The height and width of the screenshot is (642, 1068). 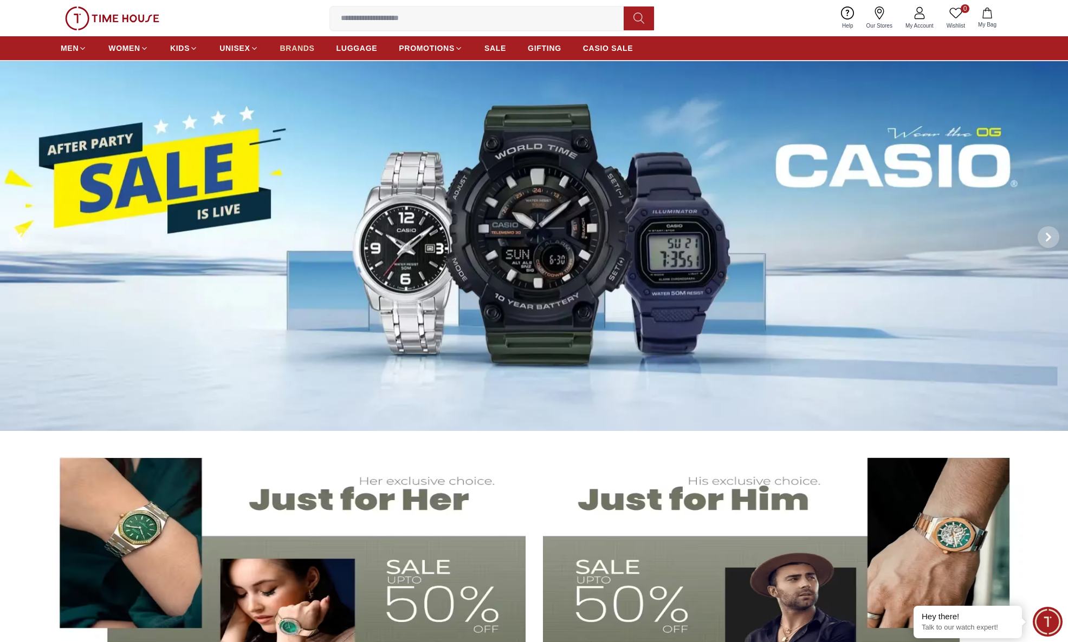 I want to click on a: Our Stores, so click(x=879, y=18).